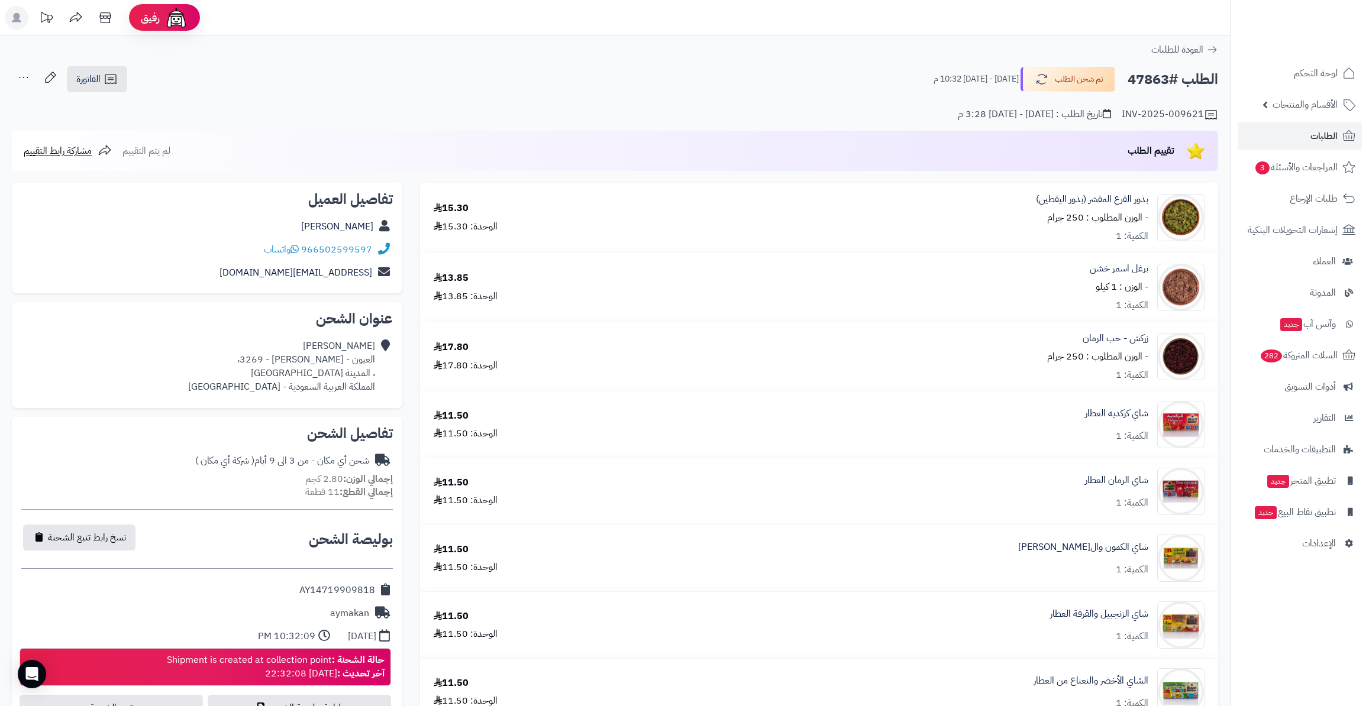  Describe the element at coordinates (1300, 544) in the screenshot. I see `a: الإعدادات` at that location.